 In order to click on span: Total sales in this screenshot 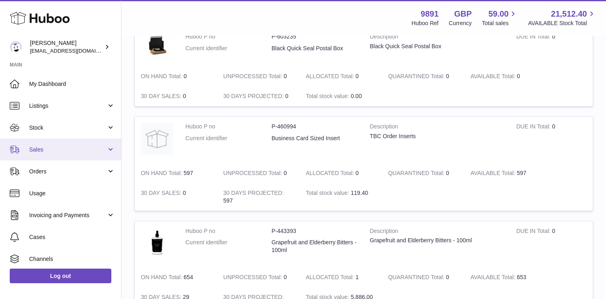, I will do `click(499, 23)`.